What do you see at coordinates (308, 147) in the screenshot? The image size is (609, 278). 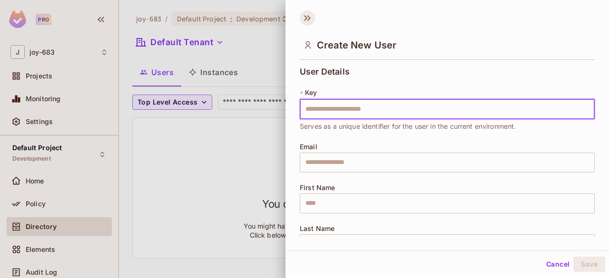 I see `span: Email` at bounding box center [308, 147].